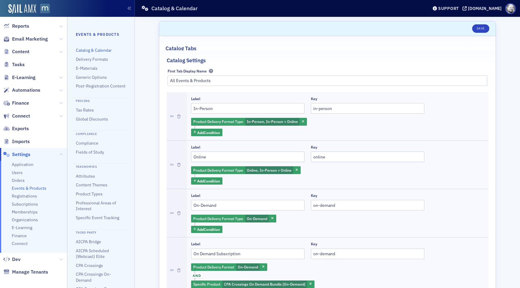 The width and height of the screenshot is (520, 288). What do you see at coordinates (17, 155) in the screenshot?
I see `a: Settings` at bounding box center [17, 155].